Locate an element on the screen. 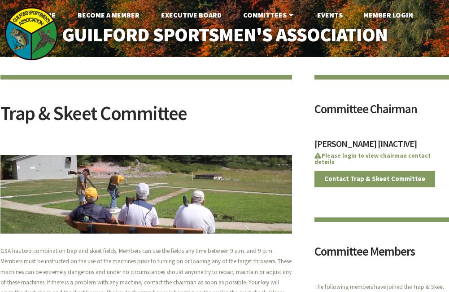  h2: Trap & Skeet Committee is located at coordinates (146, 118).